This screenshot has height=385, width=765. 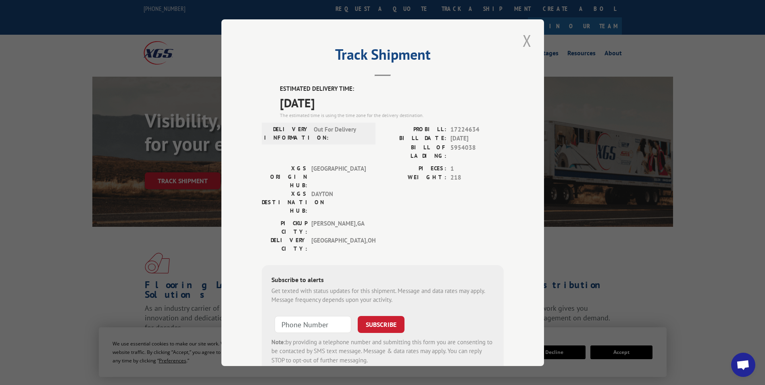 What do you see at coordinates (284, 227) in the screenshot?
I see `label: PICKUP CITY:` at bounding box center [284, 227].